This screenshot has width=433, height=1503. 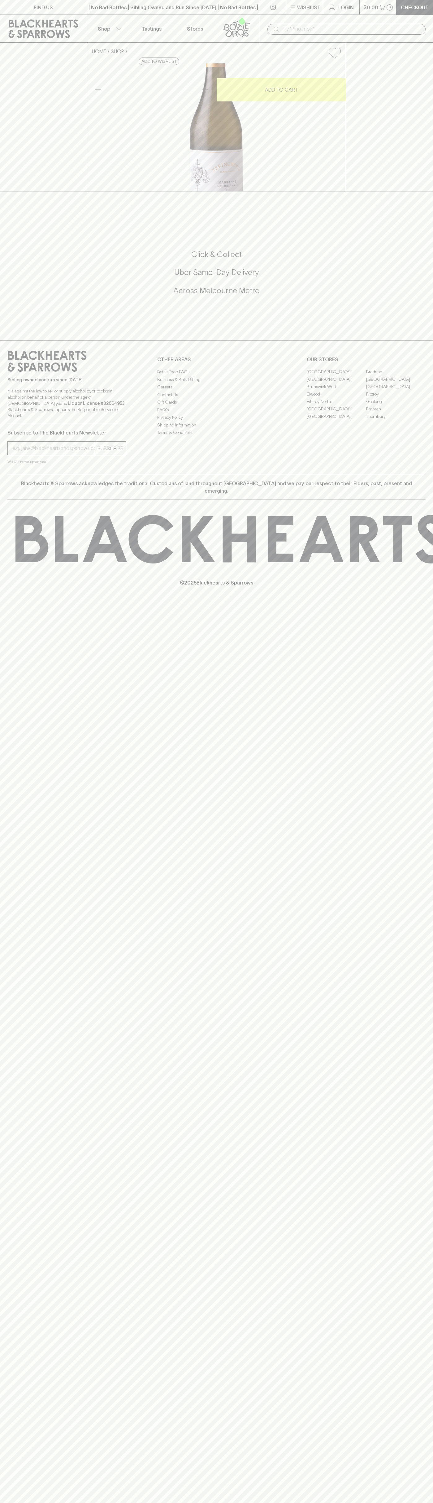 What do you see at coordinates (217, 433) in the screenshot?
I see `a: Terms & Conditions` at bounding box center [217, 433].